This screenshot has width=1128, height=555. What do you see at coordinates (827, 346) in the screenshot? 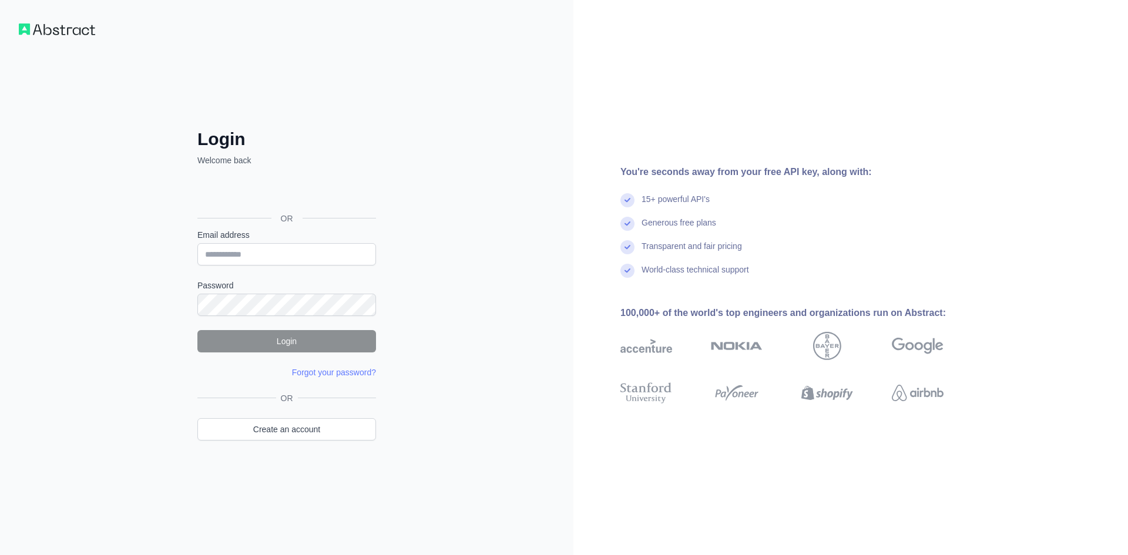
I see `img: bayer` at bounding box center [827, 346].